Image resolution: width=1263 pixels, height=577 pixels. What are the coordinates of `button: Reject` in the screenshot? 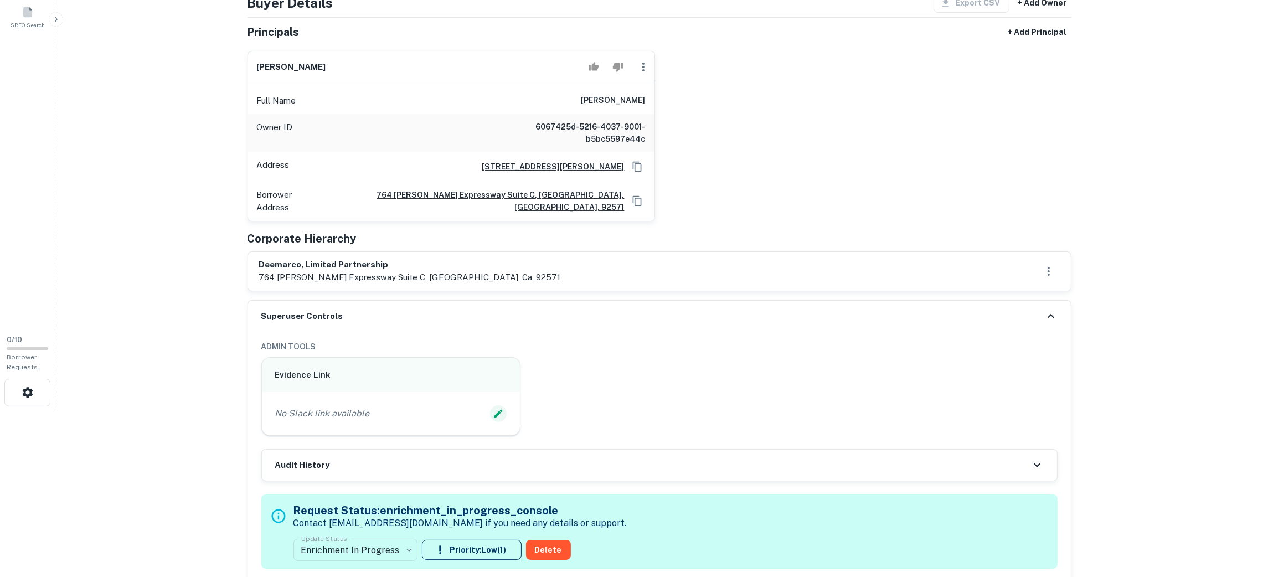 It's located at (617, 67).